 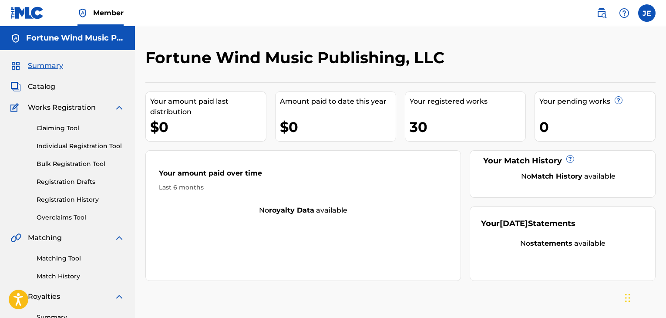 What do you see at coordinates (557, 176) in the screenshot?
I see `strong: Match History` at bounding box center [557, 176].